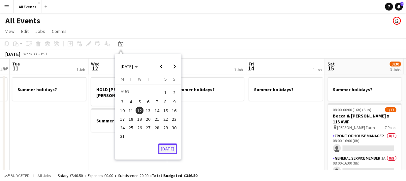  I want to click on div: 1 Job, so click(81, 70).